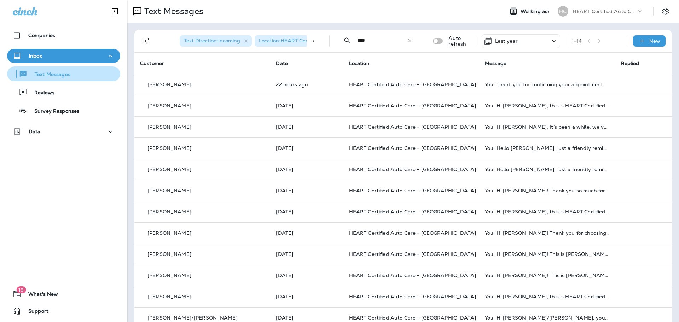 The width and height of the screenshot is (679, 322). I want to click on button: Text Messages, so click(64, 74).